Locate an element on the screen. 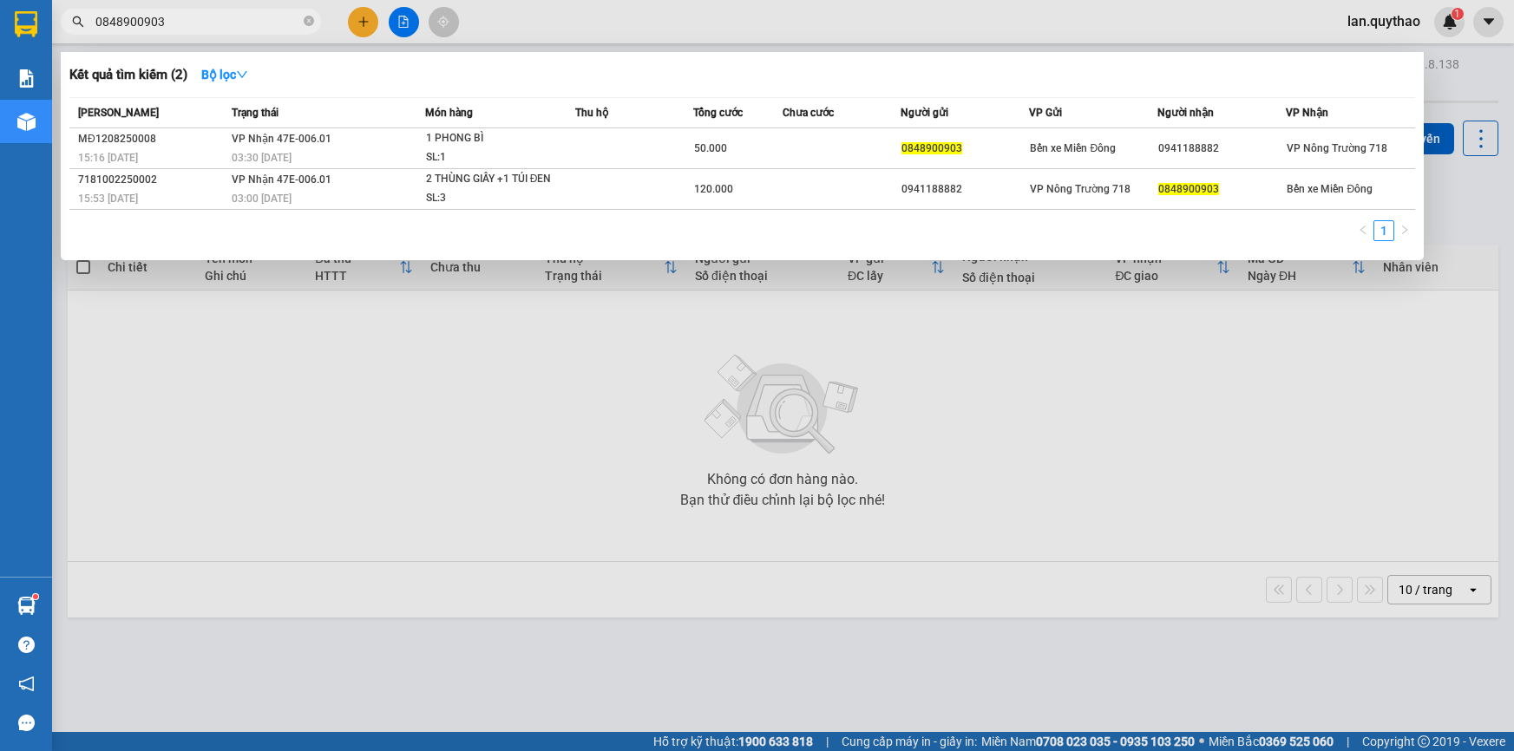 This screenshot has height=751, width=1514. span: Thu hộ is located at coordinates (592, 113).